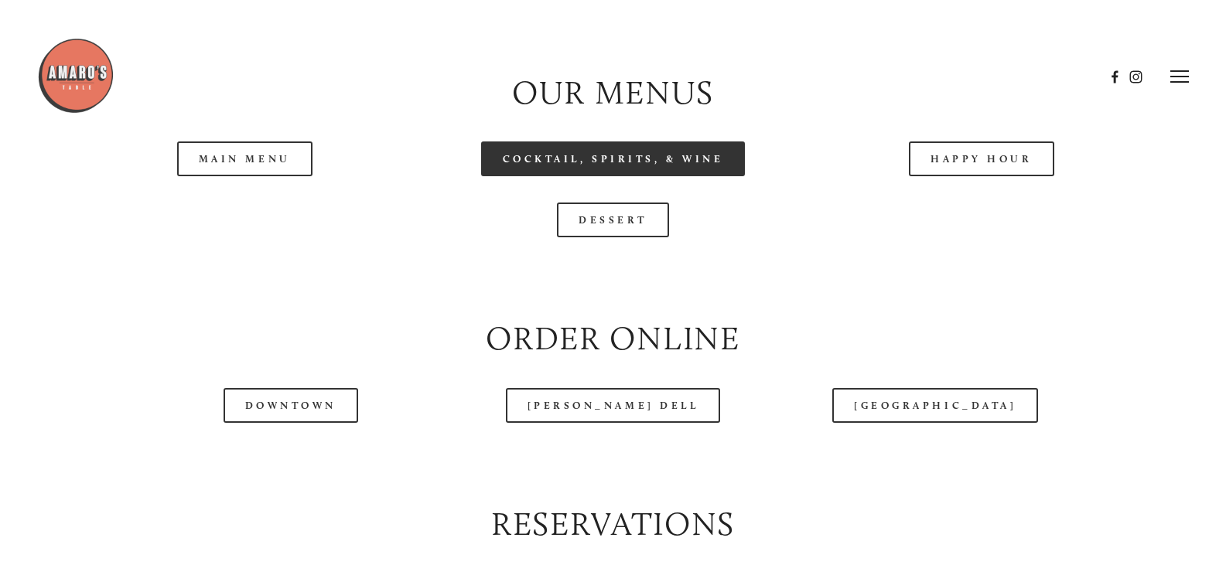  Describe the element at coordinates (76, 76) in the screenshot. I see `img: Amaro's Table` at that location.